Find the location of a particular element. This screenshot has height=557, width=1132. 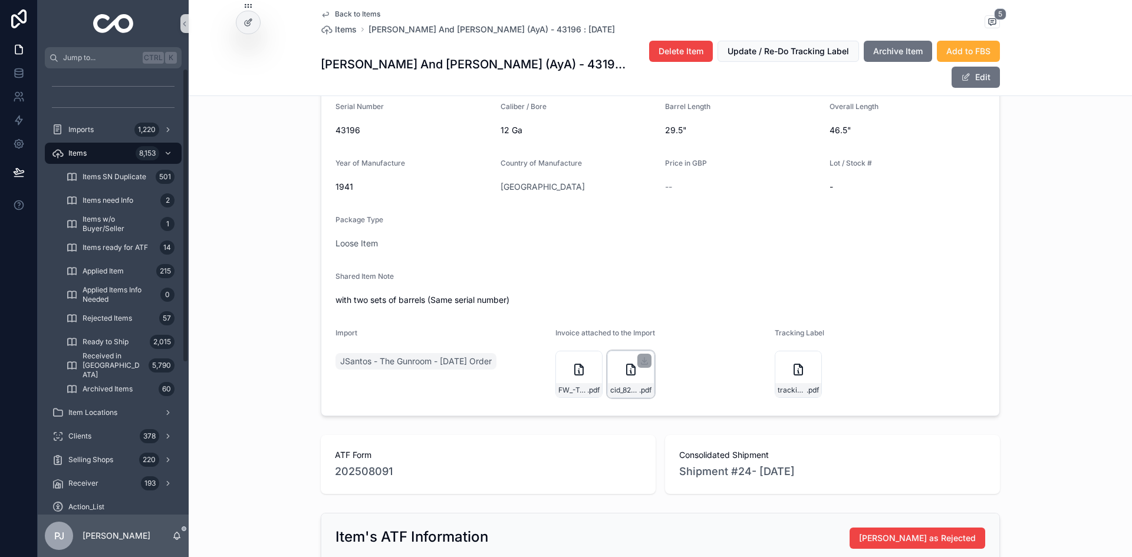

a: Action_List is located at coordinates (113, 507).